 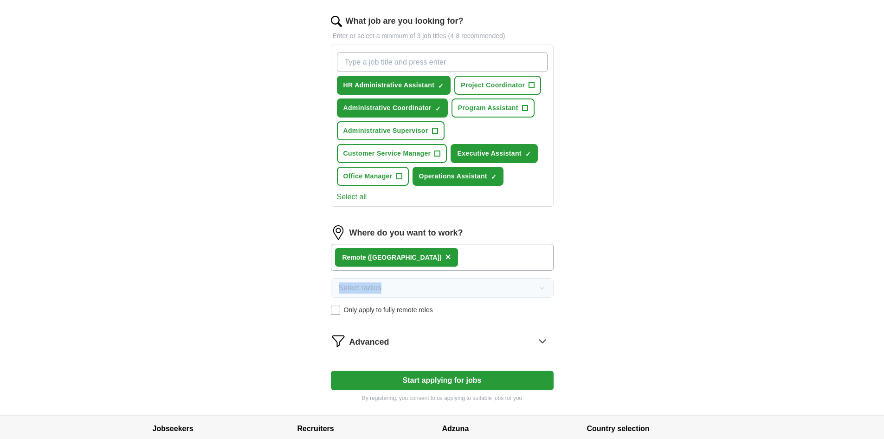 What do you see at coordinates (405, 21) in the screenshot?
I see `label: What job are you looking for?` at bounding box center [405, 21].